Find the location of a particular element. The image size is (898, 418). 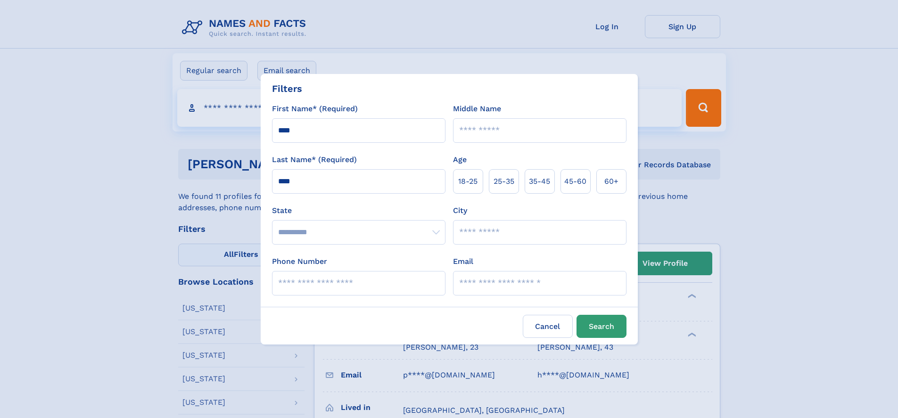

label: State is located at coordinates (359, 211).